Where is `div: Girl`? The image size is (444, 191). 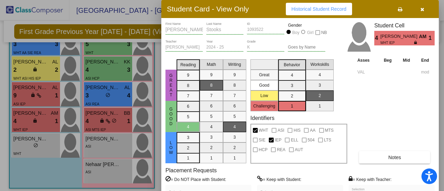
div: Girl is located at coordinates (310, 33).